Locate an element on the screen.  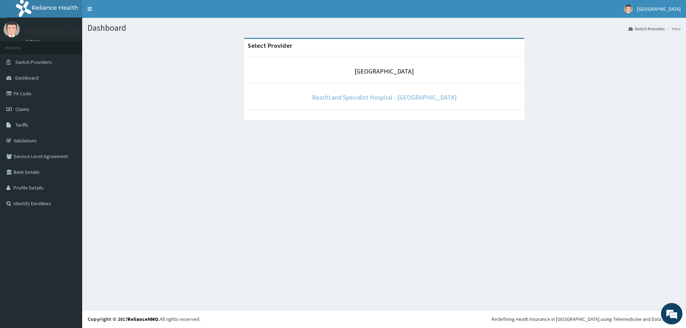
span: Claims is located at coordinates (22, 109).